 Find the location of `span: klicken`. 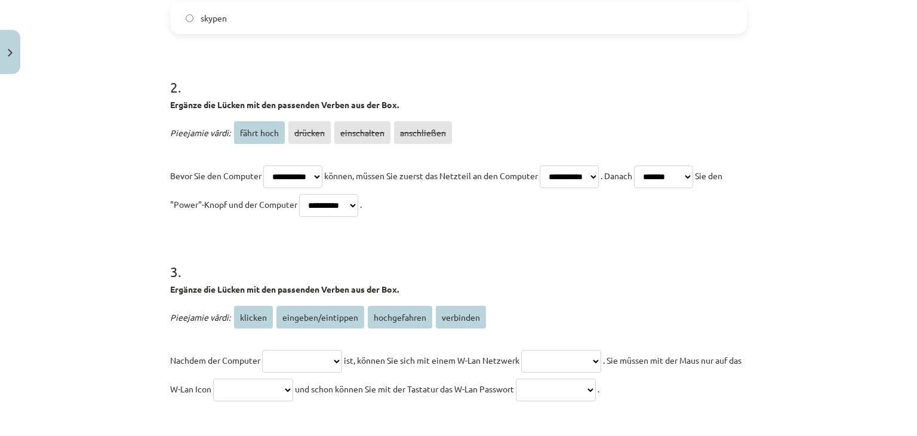

span: klicken is located at coordinates (253, 317).